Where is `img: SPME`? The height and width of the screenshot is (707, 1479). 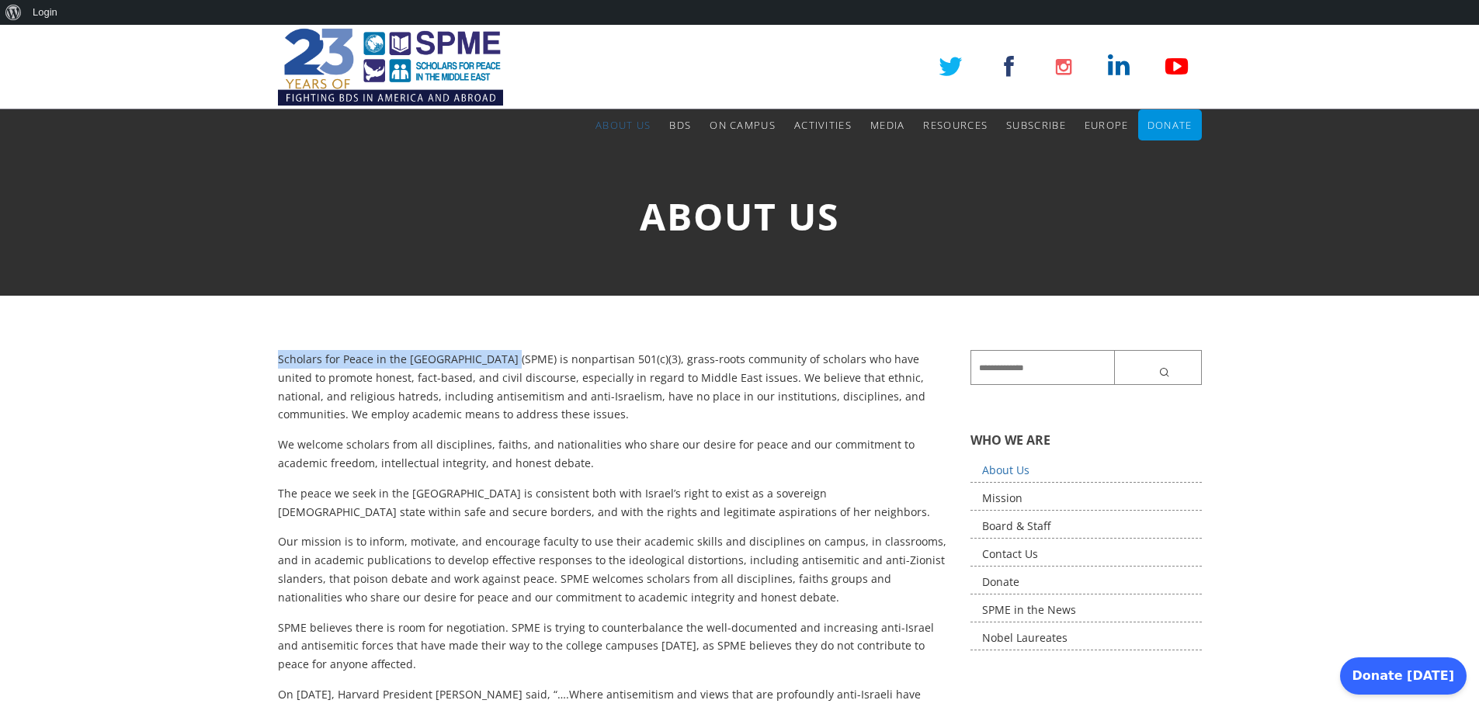
img: SPME is located at coordinates (390, 67).